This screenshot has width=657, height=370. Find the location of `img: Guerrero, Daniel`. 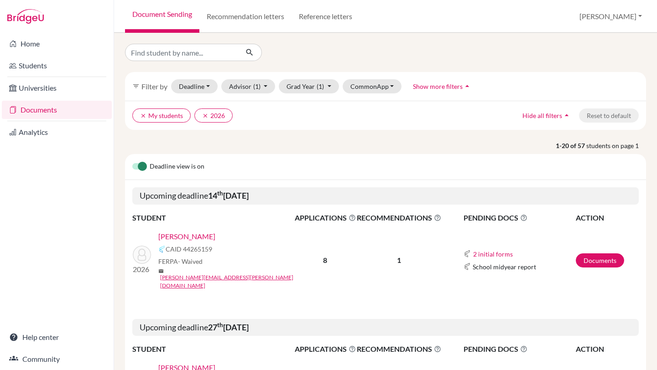

img: Guerrero, Daniel is located at coordinates (142, 255).